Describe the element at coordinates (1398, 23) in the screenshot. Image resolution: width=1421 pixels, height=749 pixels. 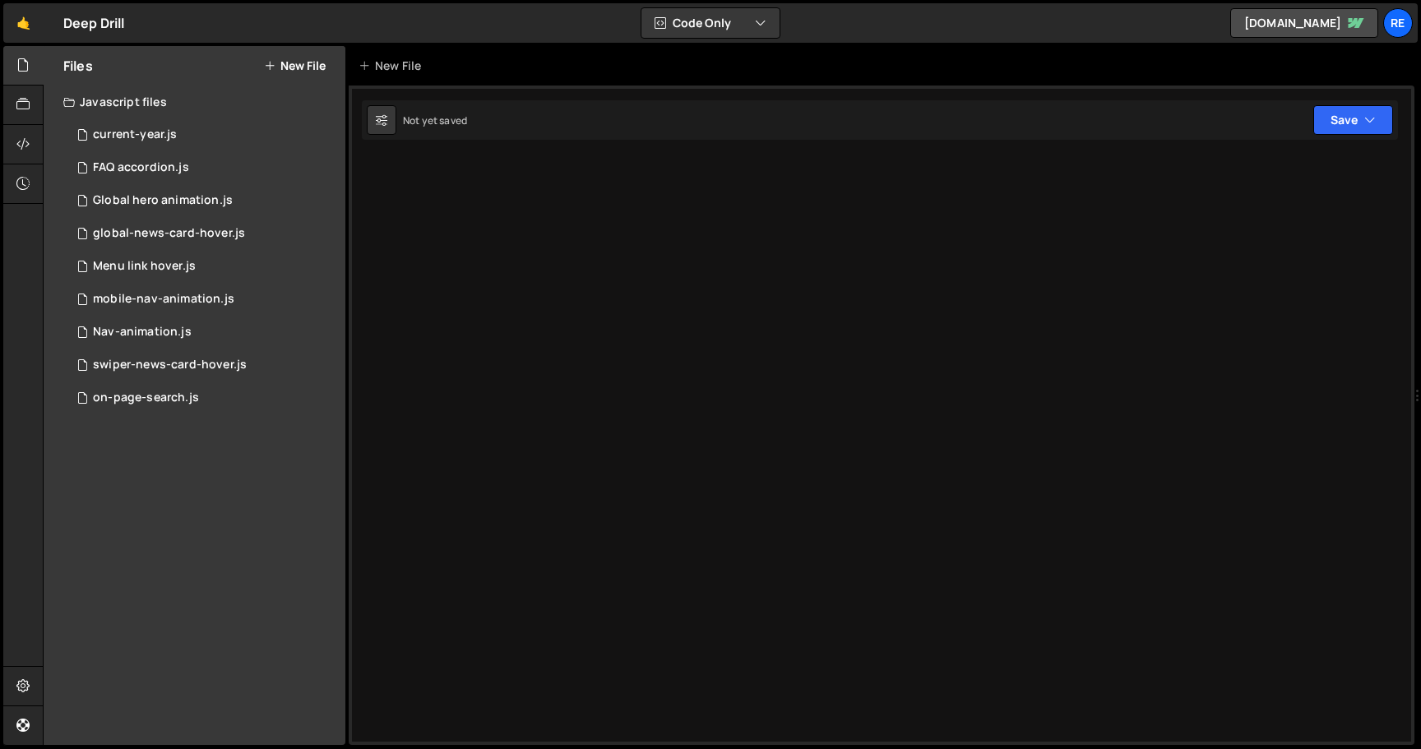
I see `a: Re` at that location.